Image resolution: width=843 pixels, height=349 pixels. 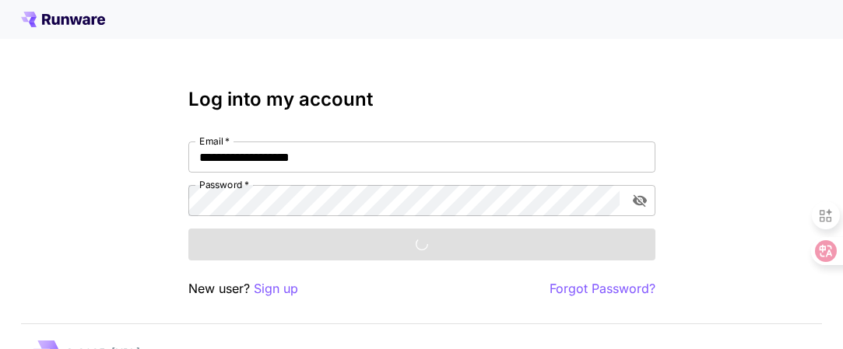 I want to click on p: Sign up, so click(x=275, y=289).